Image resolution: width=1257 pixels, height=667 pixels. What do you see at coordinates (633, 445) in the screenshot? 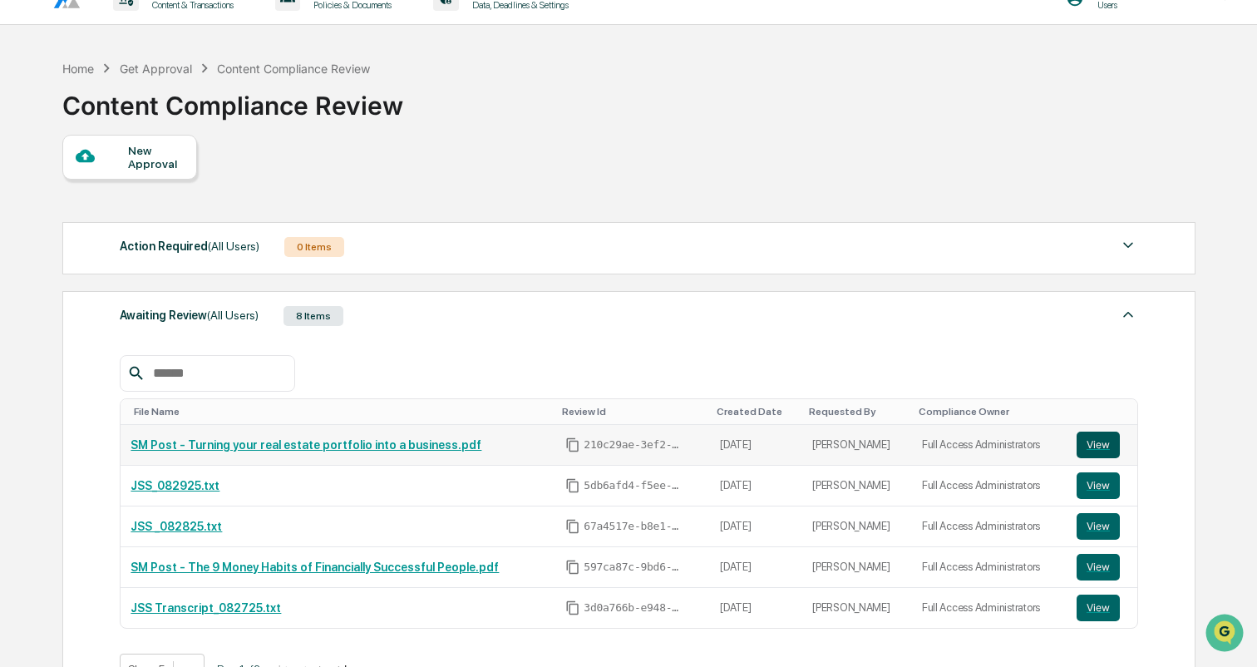
I see `span: 210c29ae-3ef2-46e9-95f5-66485f536cb1` at bounding box center [633, 445].